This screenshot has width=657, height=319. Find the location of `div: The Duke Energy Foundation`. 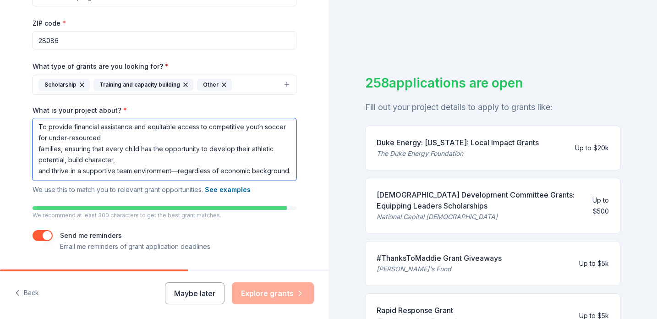

div: The Duke Energy Foundation is located at coordinates (458, 154).